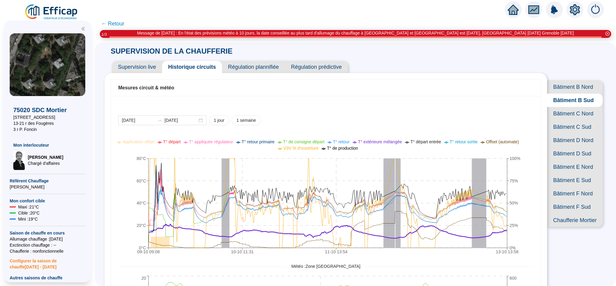 This screenshot has height=286, width=616. Describe the element at coordinates (47, 277) in the screenshot. I see `span: Autres saisons de chauffe` at that location.